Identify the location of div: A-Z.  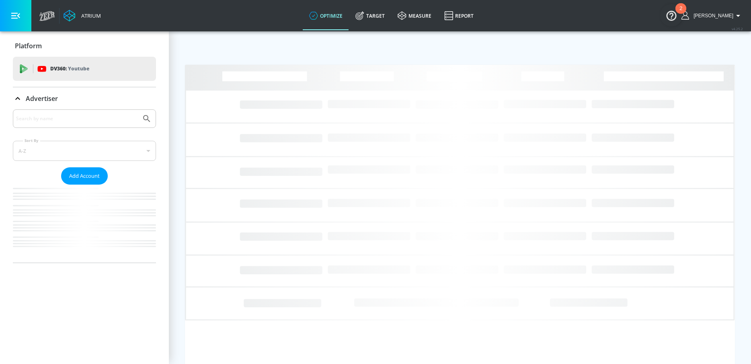
(84, 151).